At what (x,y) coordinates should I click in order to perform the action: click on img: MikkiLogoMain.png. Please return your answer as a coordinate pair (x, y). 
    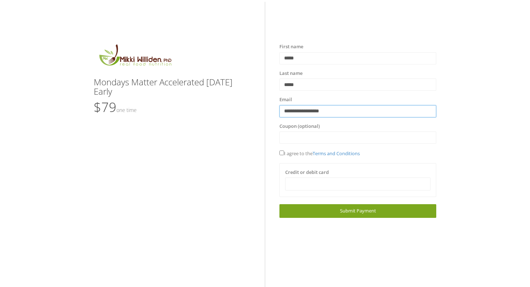
    Looking at the image, I should click on (135, 57).